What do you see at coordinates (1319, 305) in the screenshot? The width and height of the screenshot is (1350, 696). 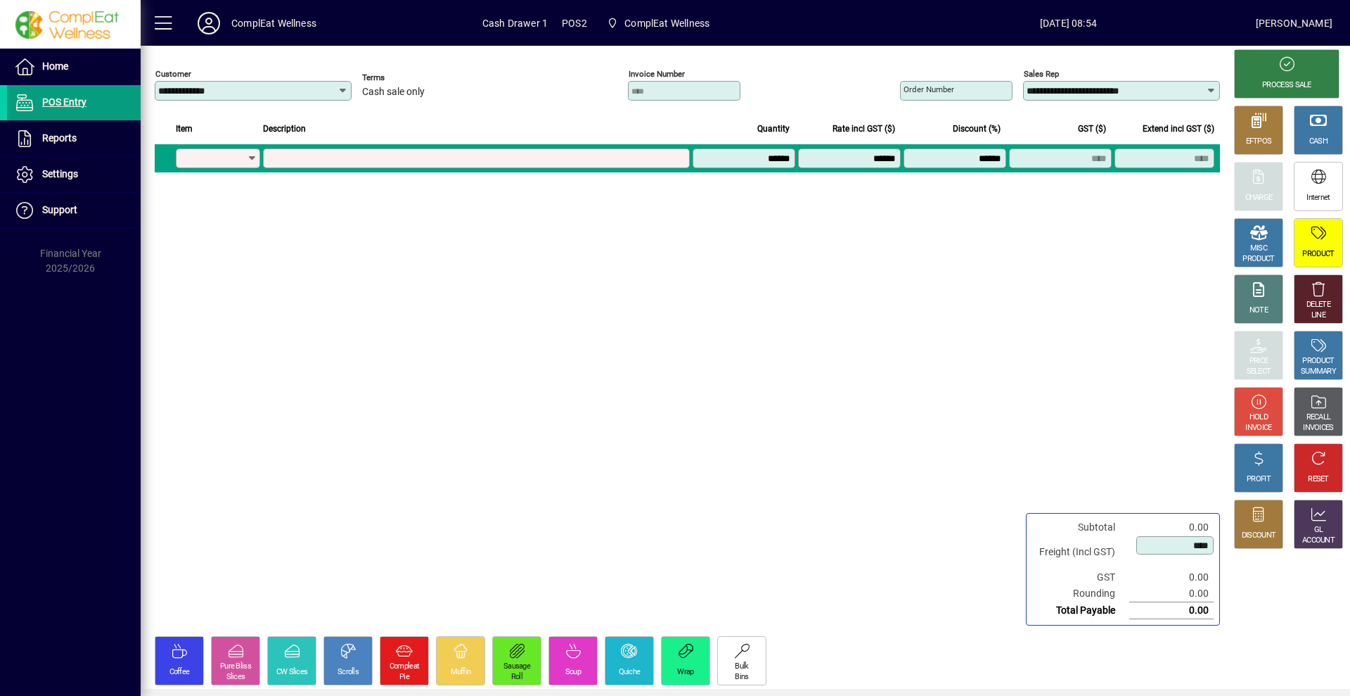 I see `div: DELETE` at bounding box center [1319, 305].